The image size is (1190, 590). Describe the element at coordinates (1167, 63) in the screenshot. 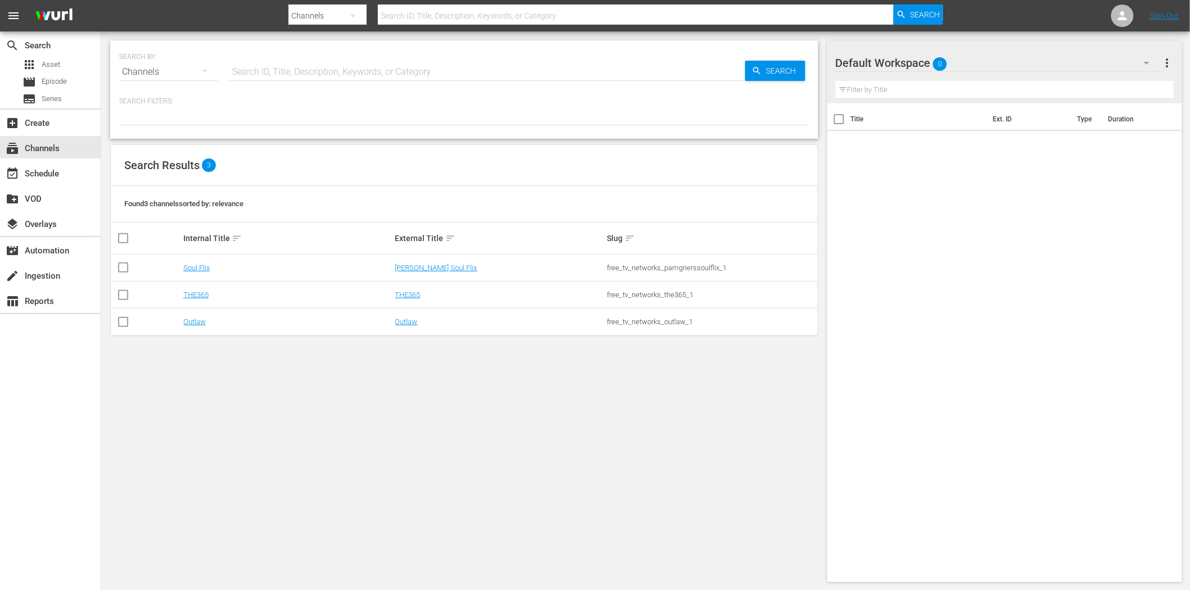

I see `button: more_vert` at that location.